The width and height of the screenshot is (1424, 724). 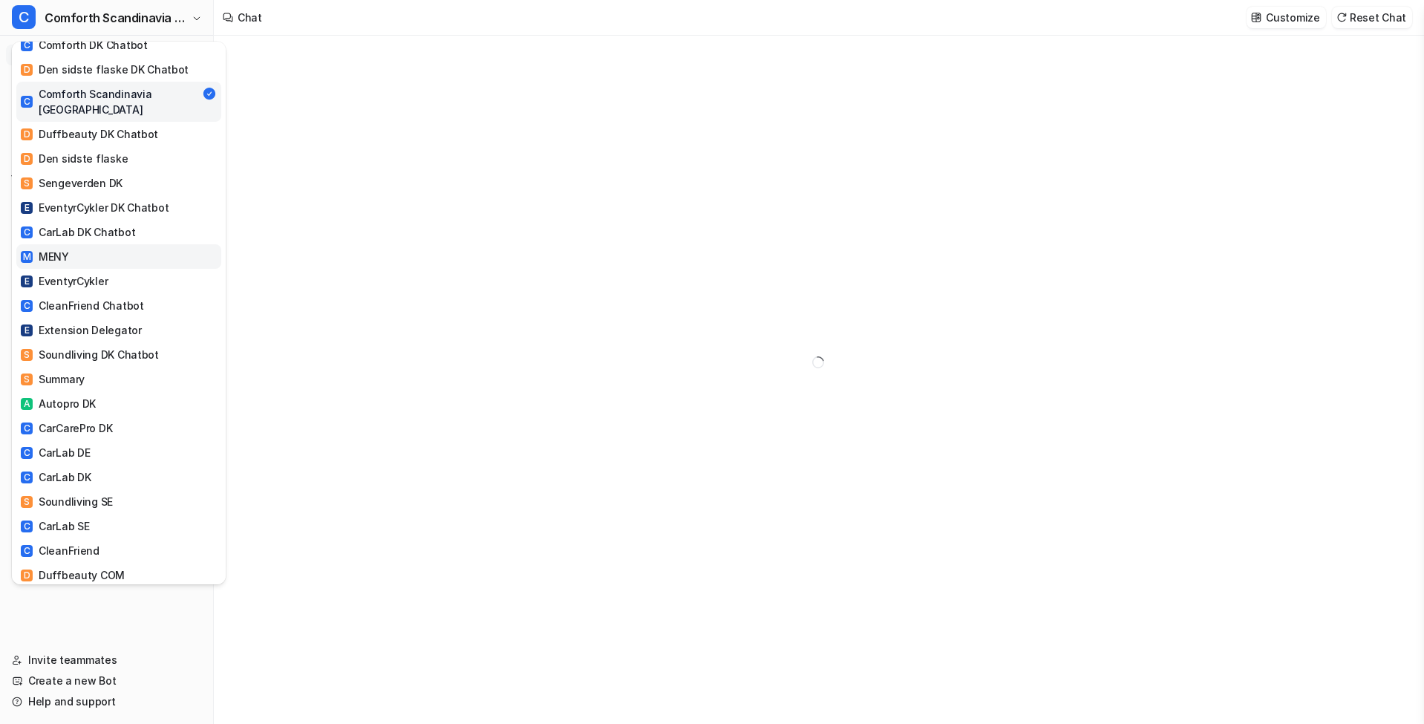 I want to click on span: A, so click(x=27, y=404).